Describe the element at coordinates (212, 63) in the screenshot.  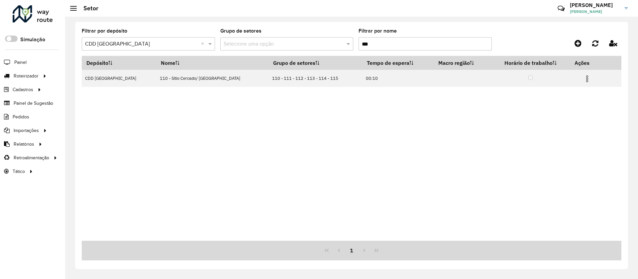
I see `th: Nome` at that location.